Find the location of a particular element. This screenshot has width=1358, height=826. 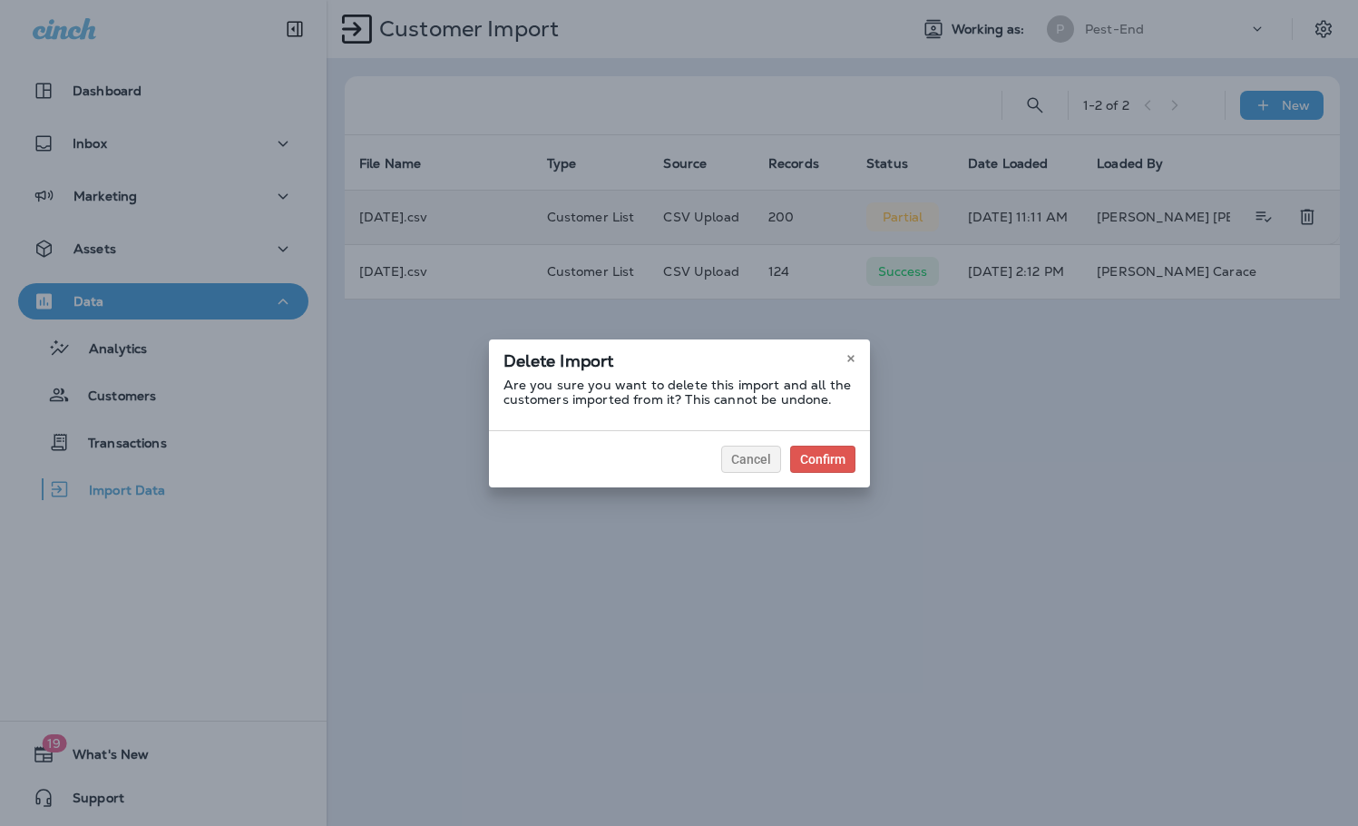

button: Cancel is located at coordinates (751, 459).